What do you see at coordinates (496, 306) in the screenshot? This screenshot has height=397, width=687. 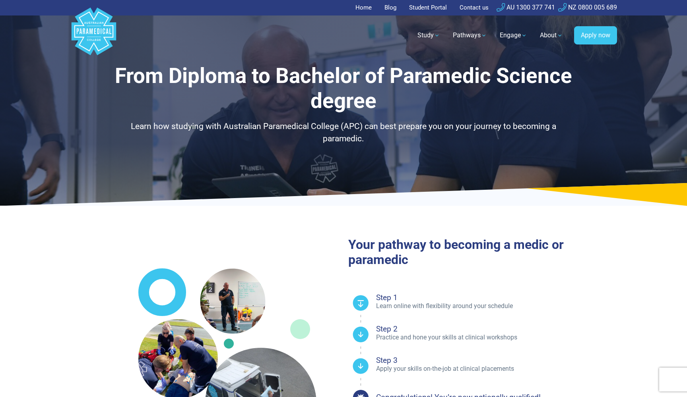 I see `p: Learn online with flexibility around your schedule` at bounding box center [496, 306].